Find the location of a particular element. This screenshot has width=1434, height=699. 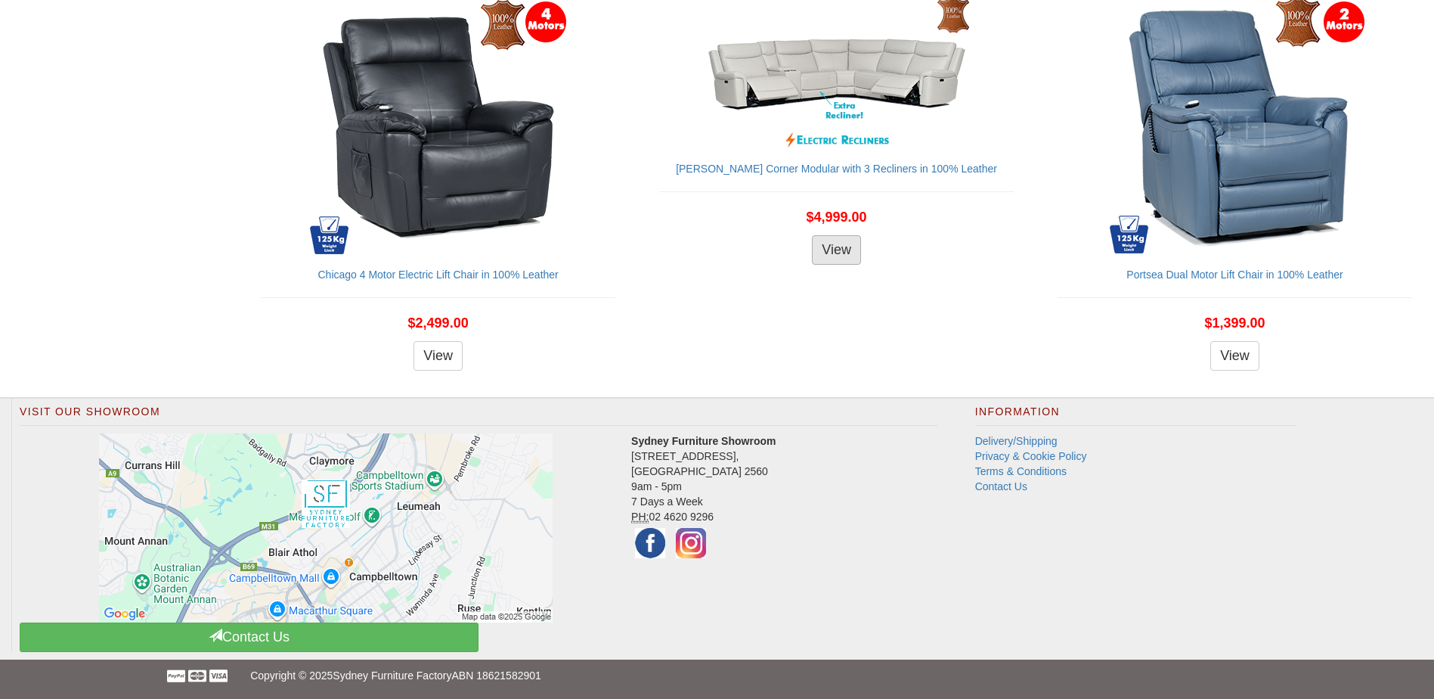

strong: Sydney Furniture Showroom is located at coordinates (703, 441).